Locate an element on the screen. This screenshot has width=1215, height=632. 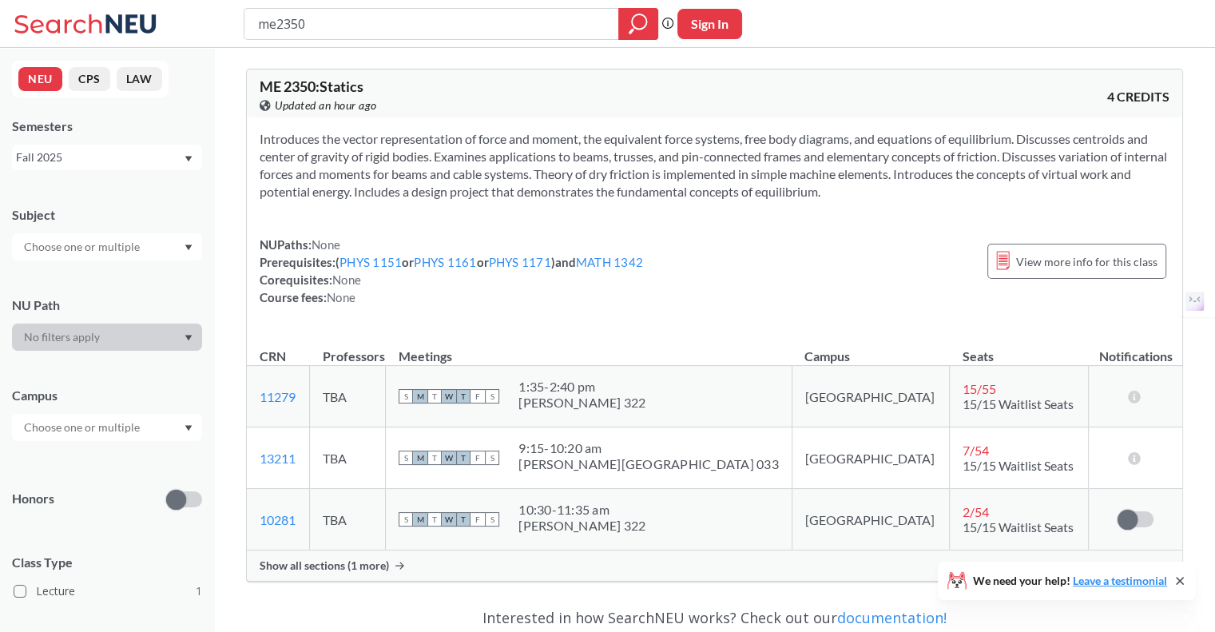
input: Class, professor, course number, "phrase" is located at coordinates (431, 24).